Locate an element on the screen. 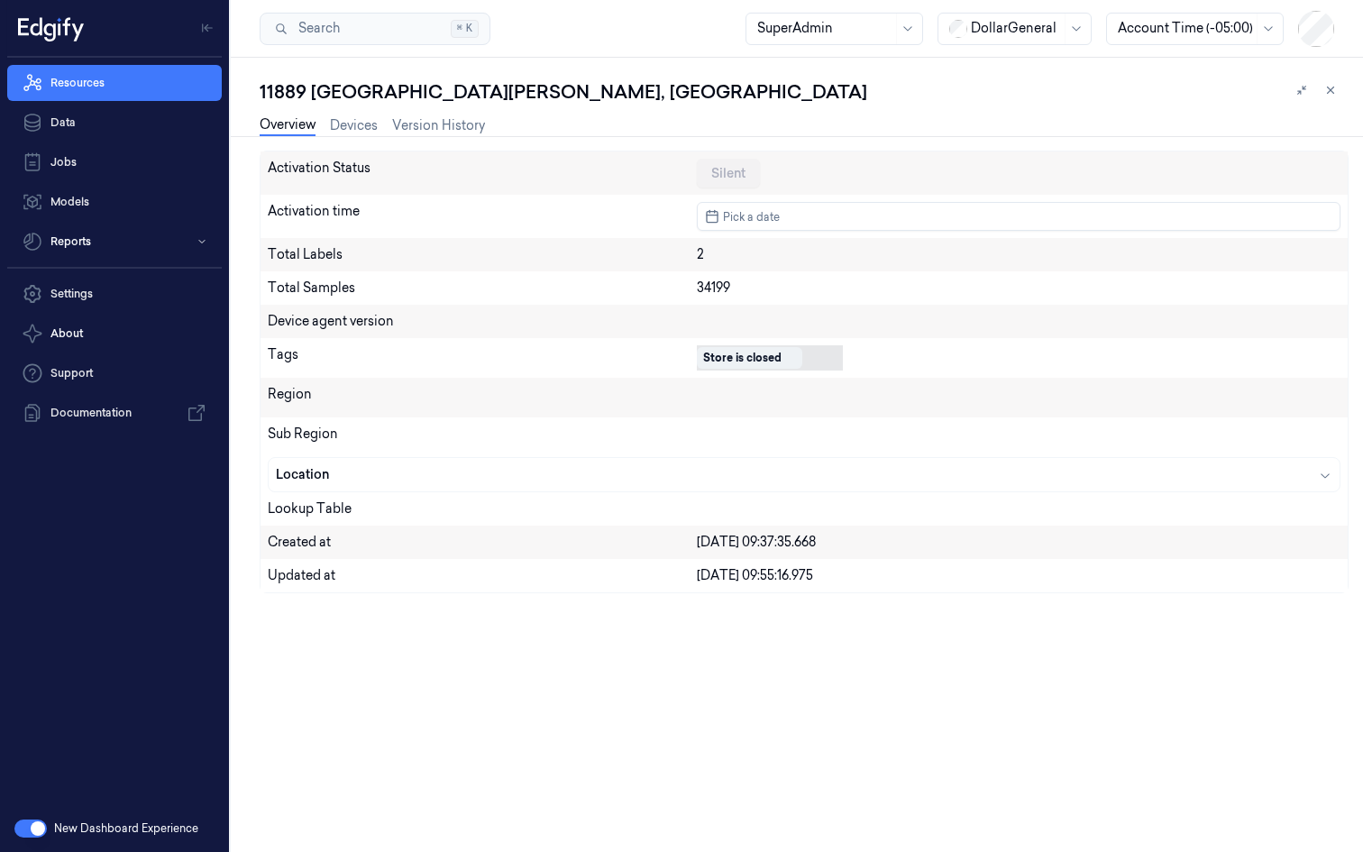 The image size is (1363, 852). div: Silent is located at coordinates (728, 173).